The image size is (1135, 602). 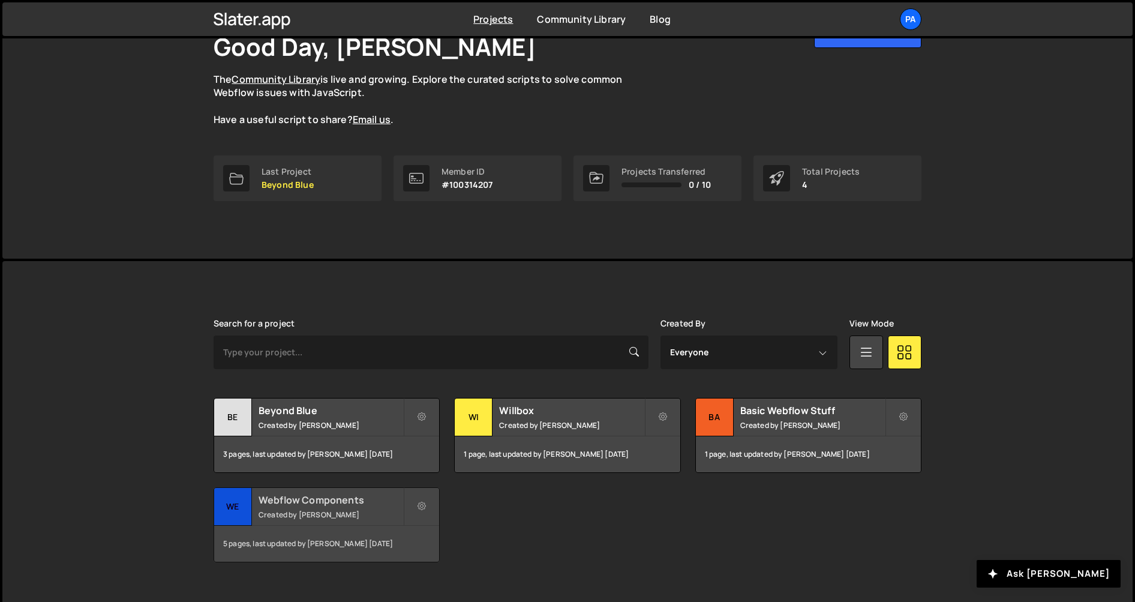 What do you see at coordinates (812, 410) in the screenshot?
I see `h2: Basic Webflow Stuff` at bounding box center [812, 410].